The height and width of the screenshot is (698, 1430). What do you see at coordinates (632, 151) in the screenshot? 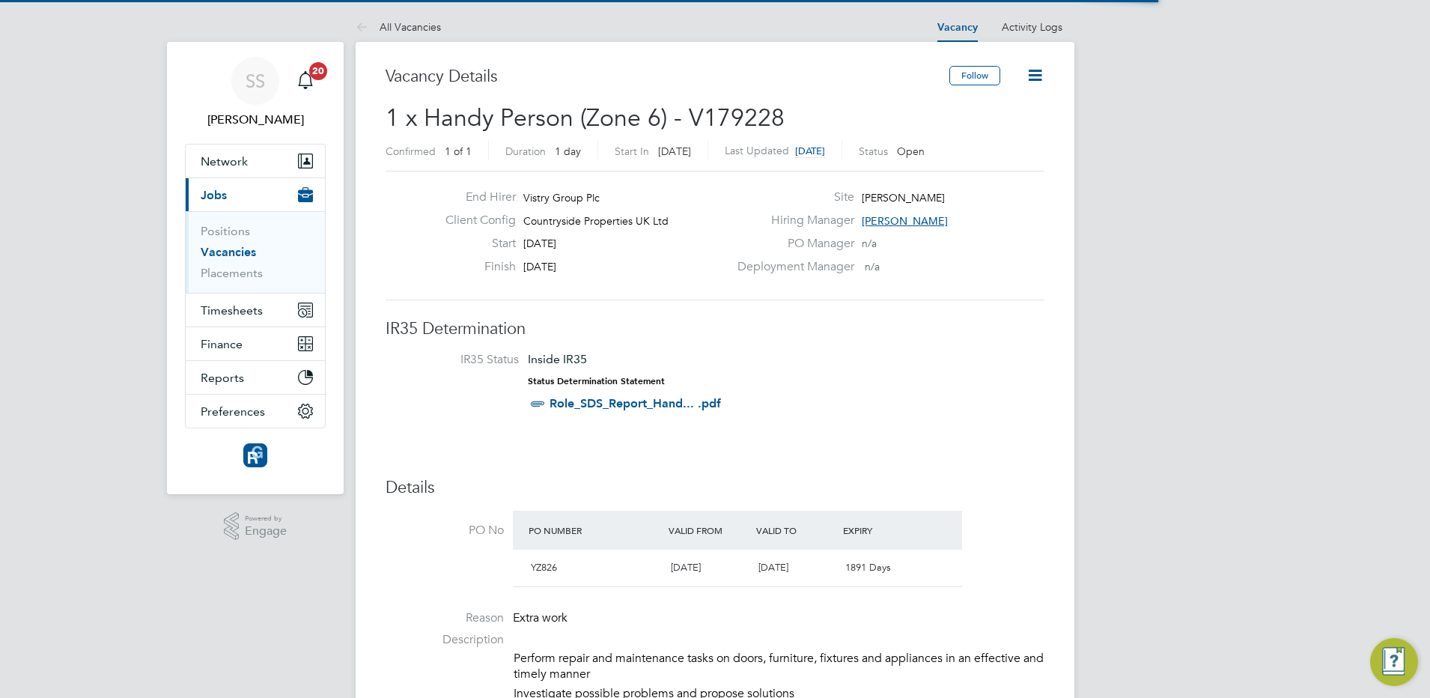
I see `label: Start In` at bounding box center [632, 151].